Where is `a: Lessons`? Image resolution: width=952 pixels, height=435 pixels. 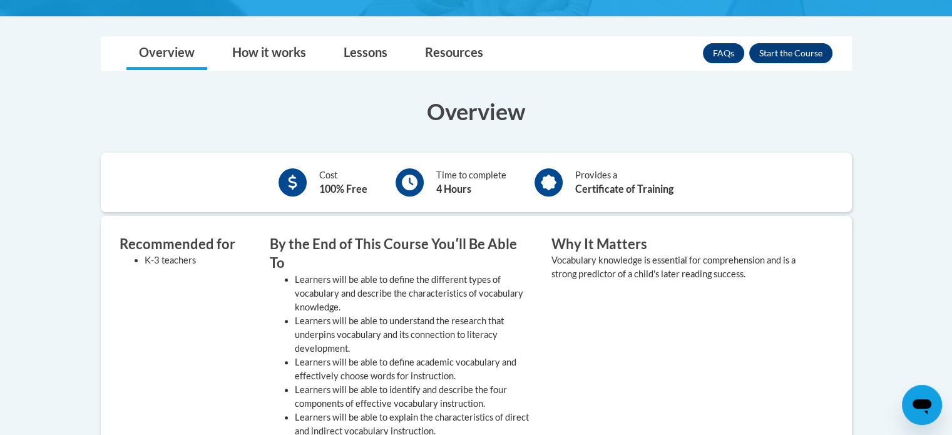
a: Lessons is located at coordinates (366, 53).